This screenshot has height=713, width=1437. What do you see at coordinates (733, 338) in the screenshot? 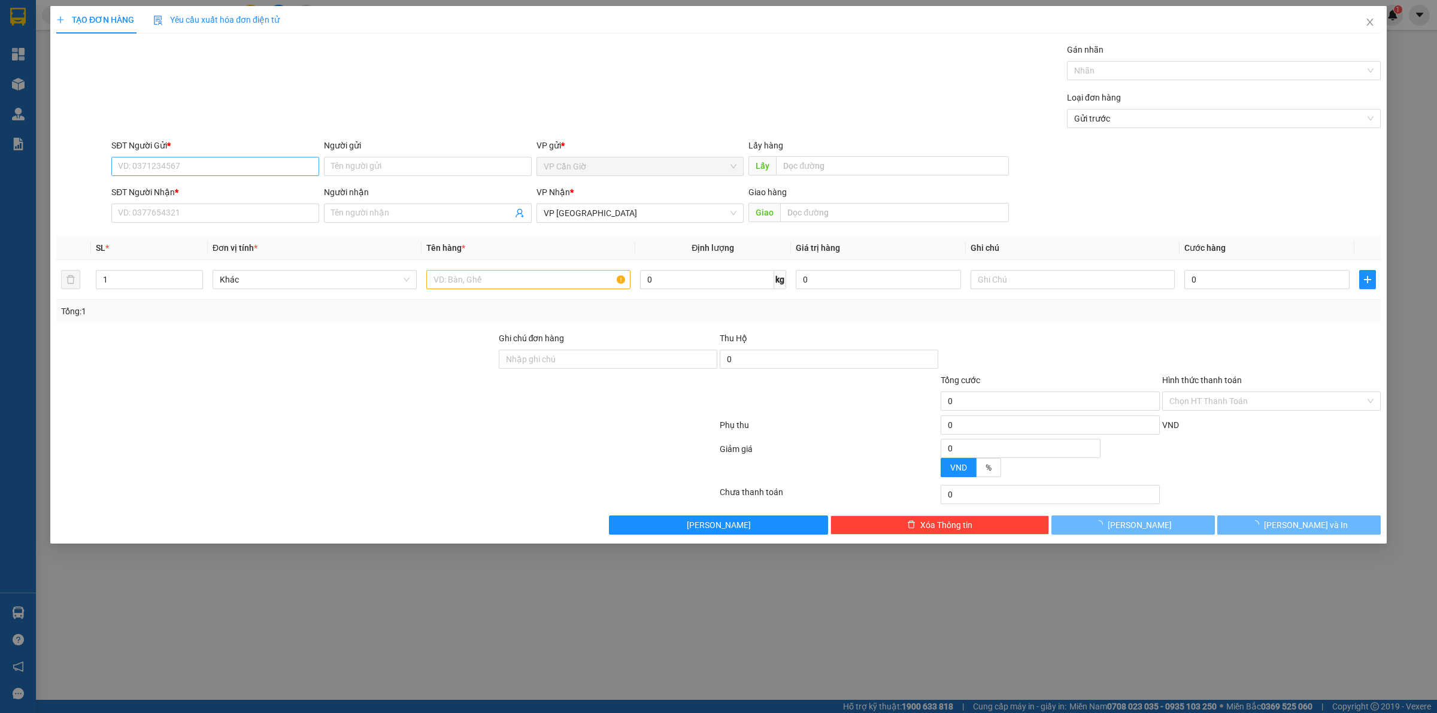
I see `span: Thu Hộ` at bounding box center [733, 338].